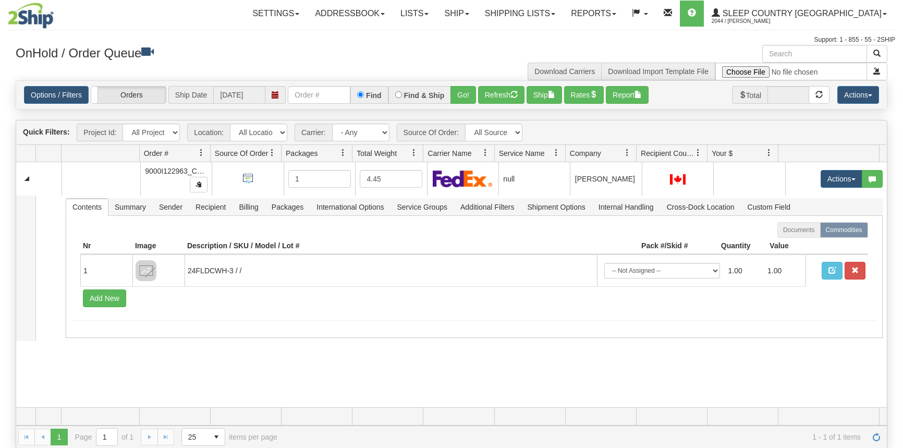 Image resolution: width=903 pixels, height=448 pixels. Describe the element at coordinates (130, 207) in the screenshot. I see `span: Summary` at that location.